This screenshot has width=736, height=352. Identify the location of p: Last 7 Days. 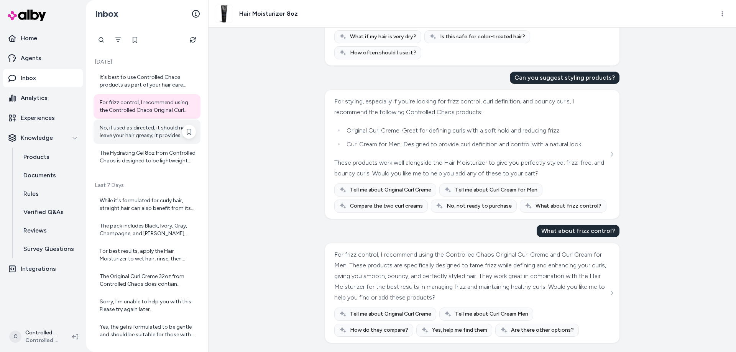
(147, 186).